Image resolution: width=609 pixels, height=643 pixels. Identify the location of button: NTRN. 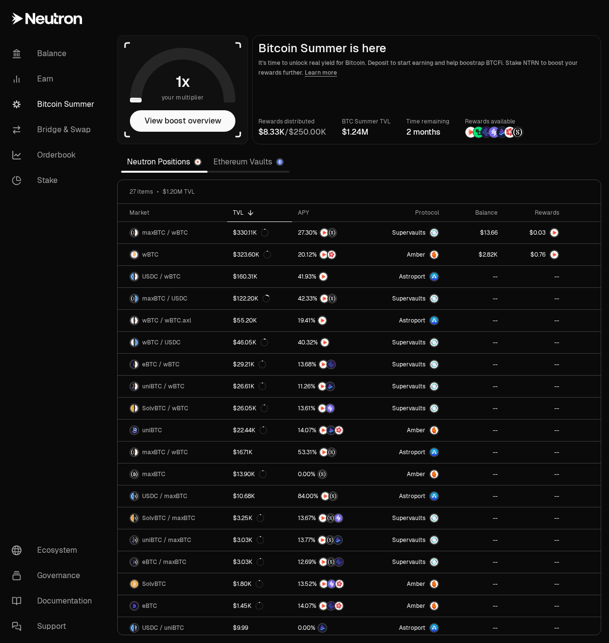
(330, 277).